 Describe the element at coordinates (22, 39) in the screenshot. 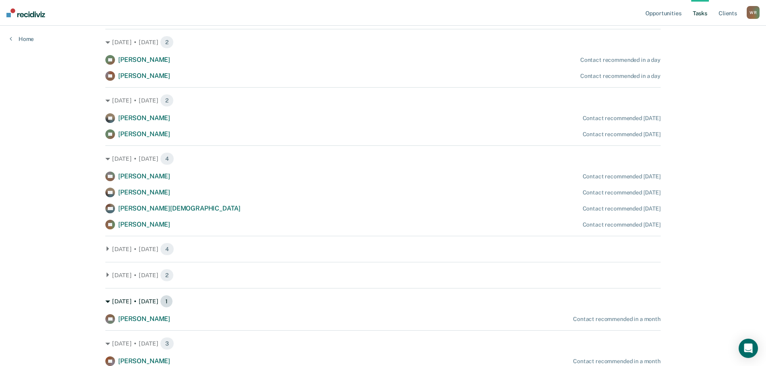

I see `a: Home` at that location.